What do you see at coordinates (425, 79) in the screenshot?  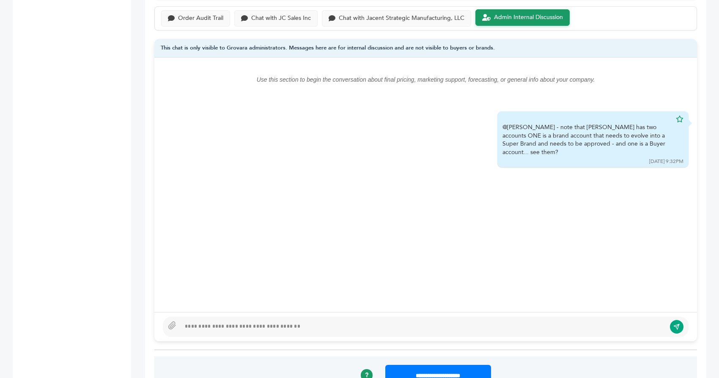 I see `p: Use this section to begin the conversation about final pricing, marketing support, forecasting, o...` at bounding box center [425, 79].